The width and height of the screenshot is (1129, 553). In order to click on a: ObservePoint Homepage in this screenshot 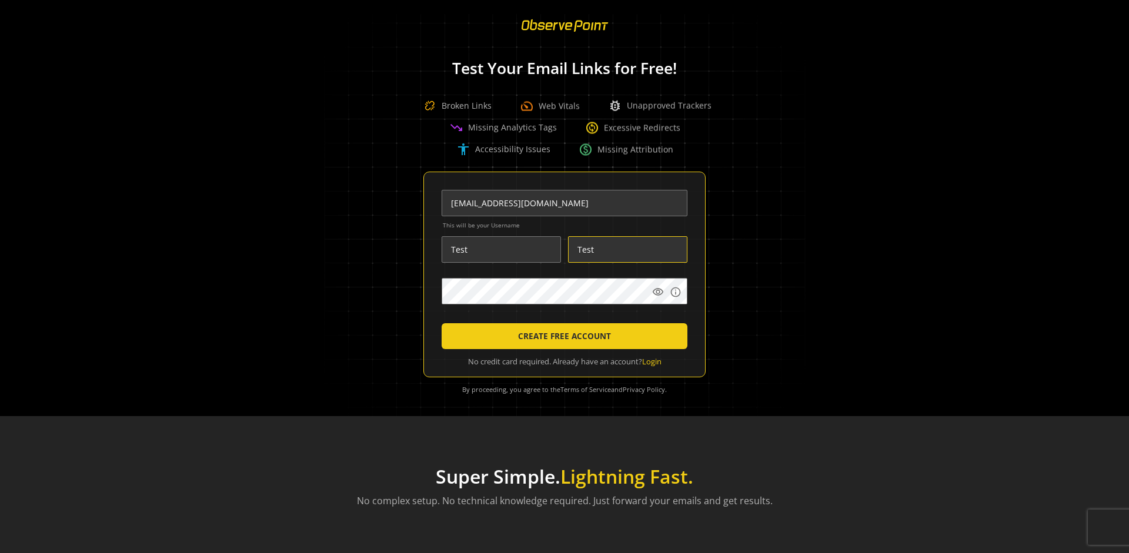, I will do `click(564, 32)`.